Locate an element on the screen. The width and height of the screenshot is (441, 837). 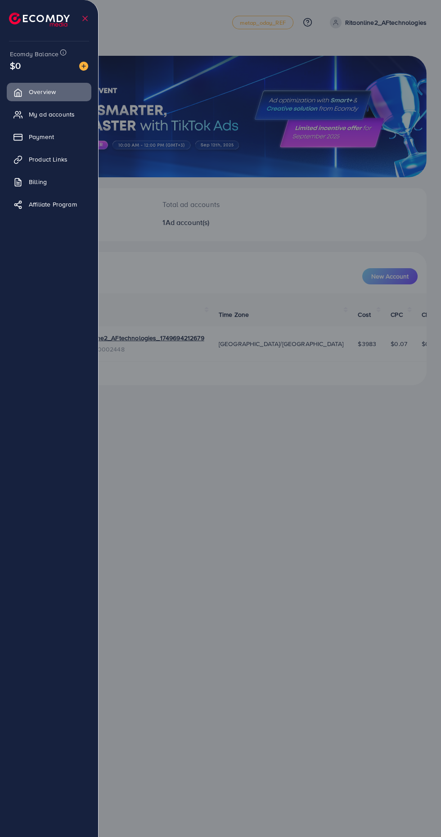
img: logo is located at coordinates (39, 19).